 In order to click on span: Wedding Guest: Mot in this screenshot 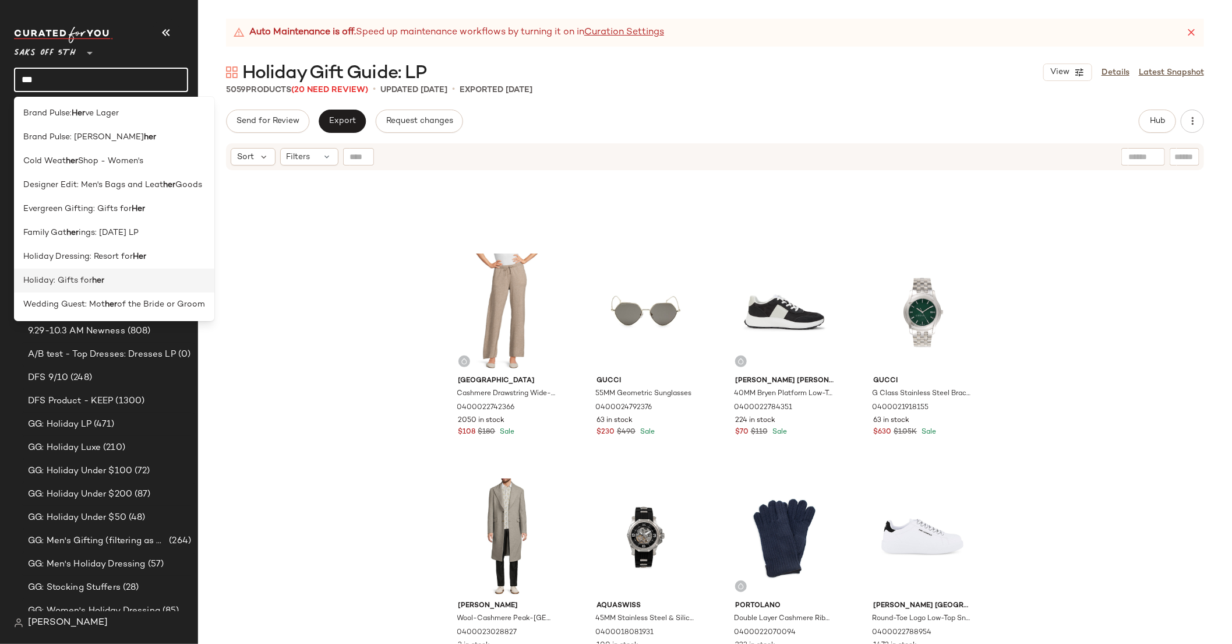, I will do `click(64, 304)`.